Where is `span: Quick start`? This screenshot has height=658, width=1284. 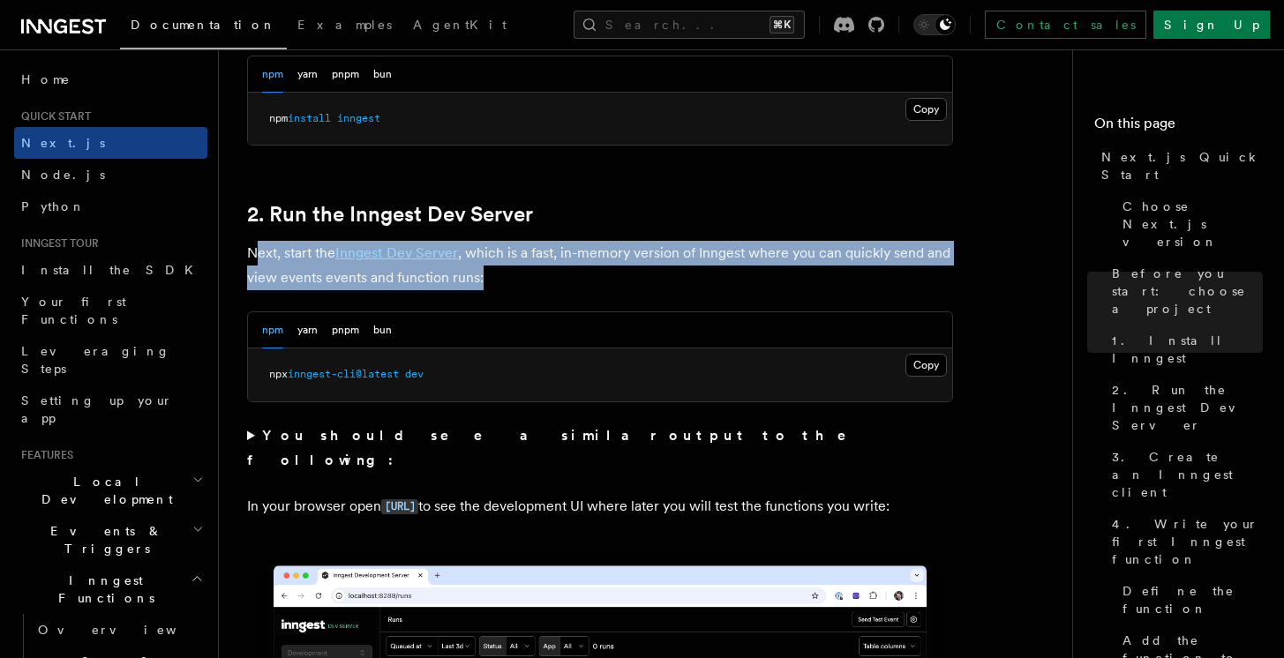 span: Quick start is located at coordinates (52, 116).